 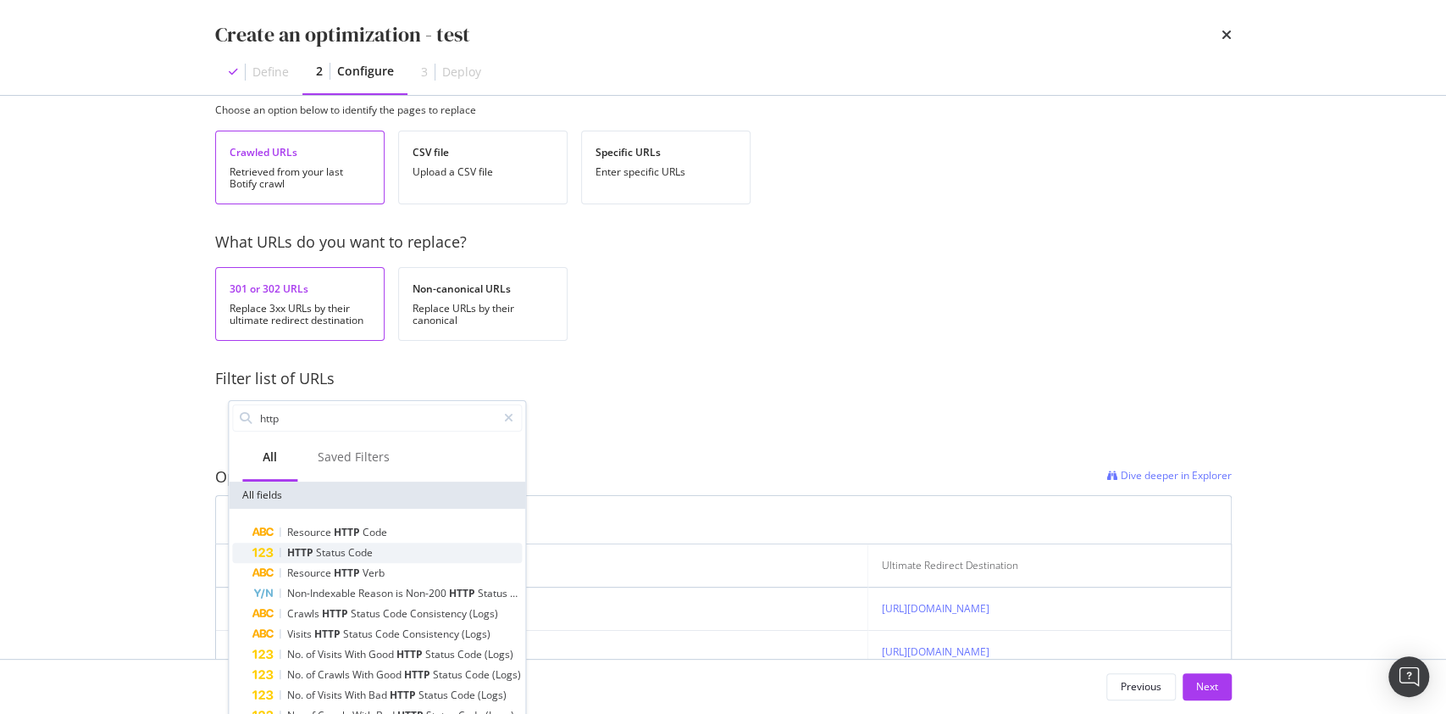 I want to click on div: Enter specific URLs, so click(x=666, y=172).